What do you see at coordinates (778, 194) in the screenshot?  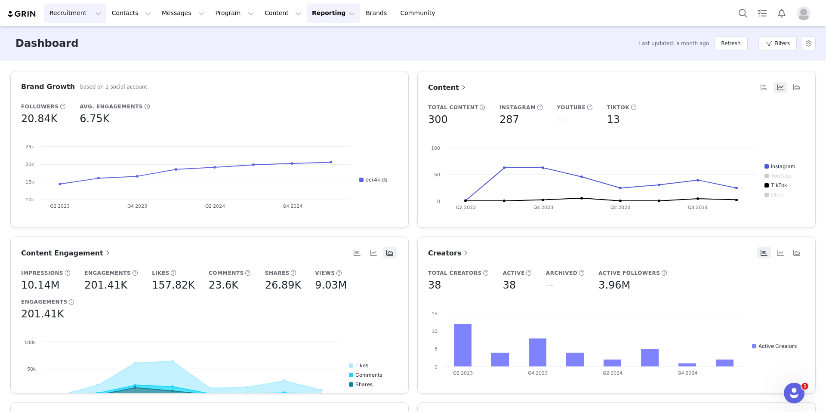 I see `text: Other` at bounding box center [778, 194].